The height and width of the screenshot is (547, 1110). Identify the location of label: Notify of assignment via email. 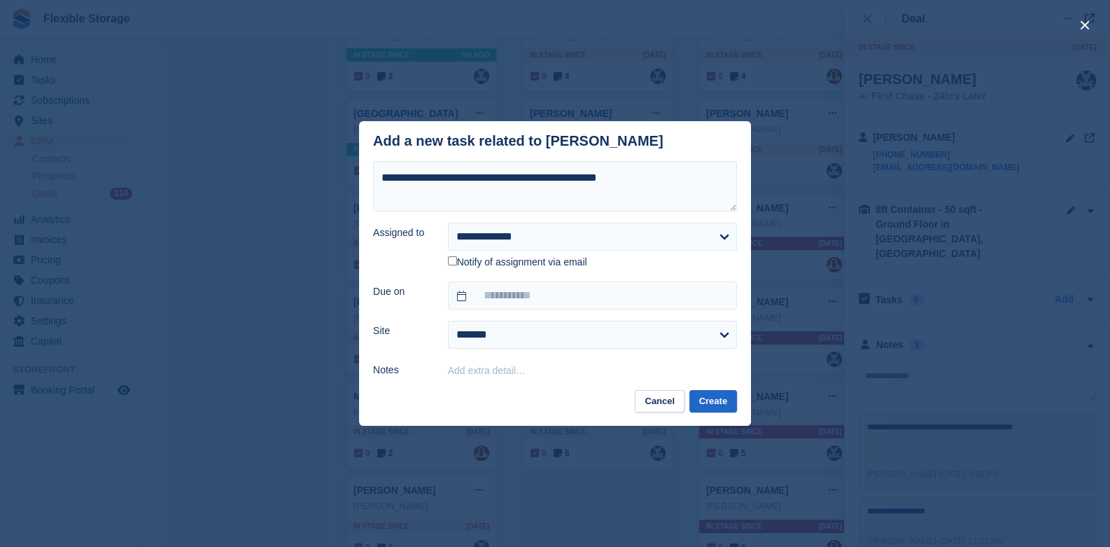
(517, 262).